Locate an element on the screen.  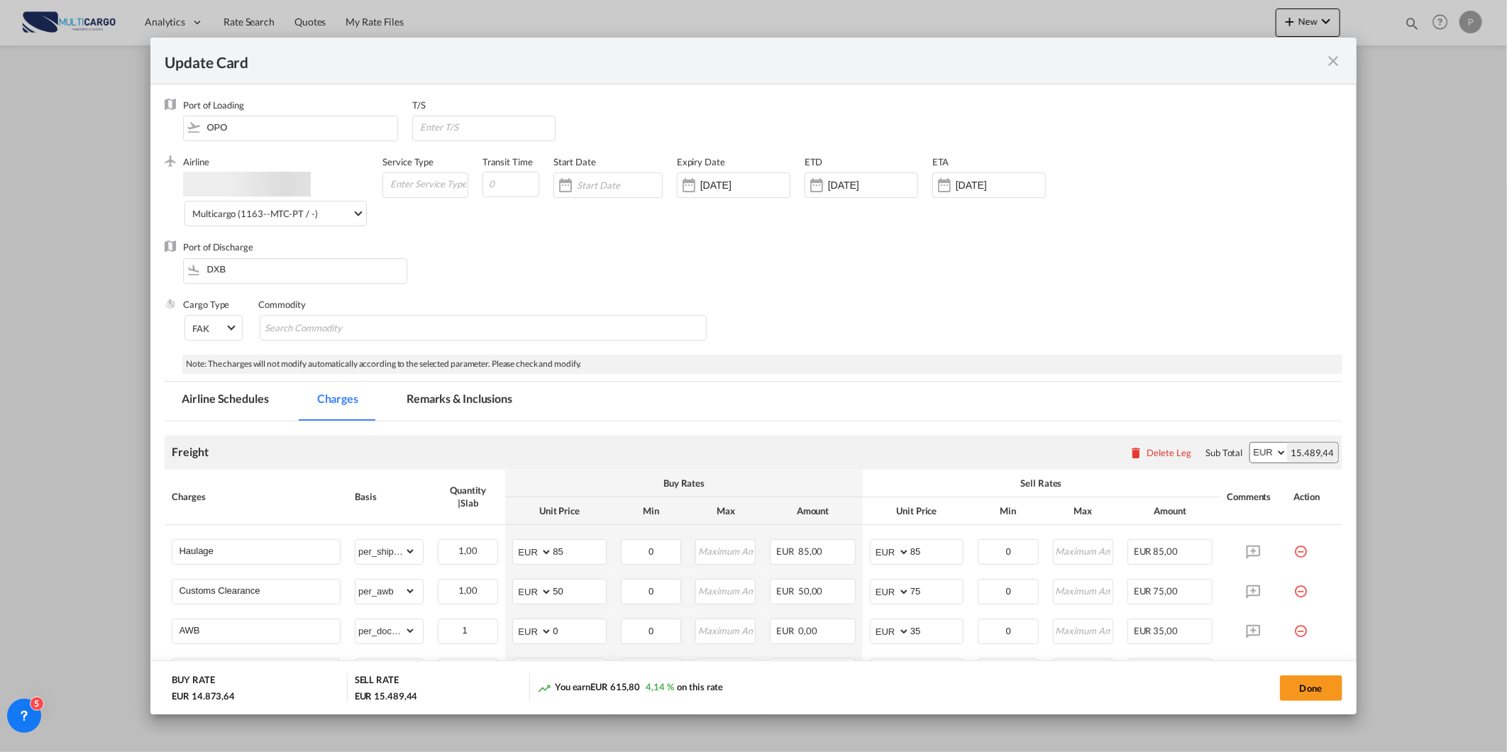
md-input-container: Customs Clearance is located at coordinates (256, 590).